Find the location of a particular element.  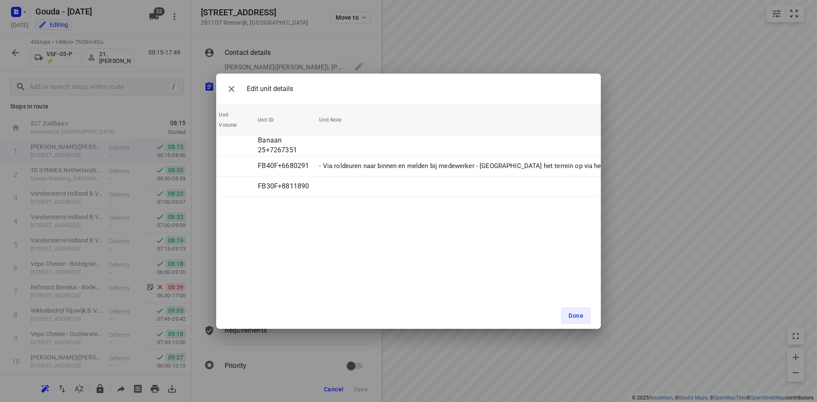

td: FB30F+8811890 is located at coordinates (285, 186).